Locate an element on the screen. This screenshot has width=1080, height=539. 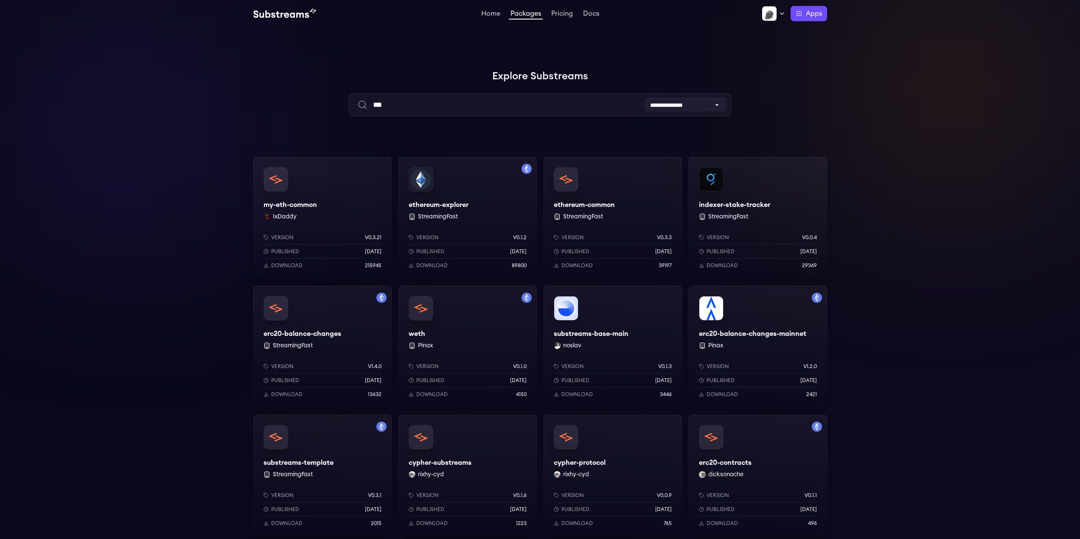
a: Filter by mainnet networkerc20-balance-changeserc20-balance-changes StreamingFastVersionv1.4.0Pub... is located at coordinates (322, 347).